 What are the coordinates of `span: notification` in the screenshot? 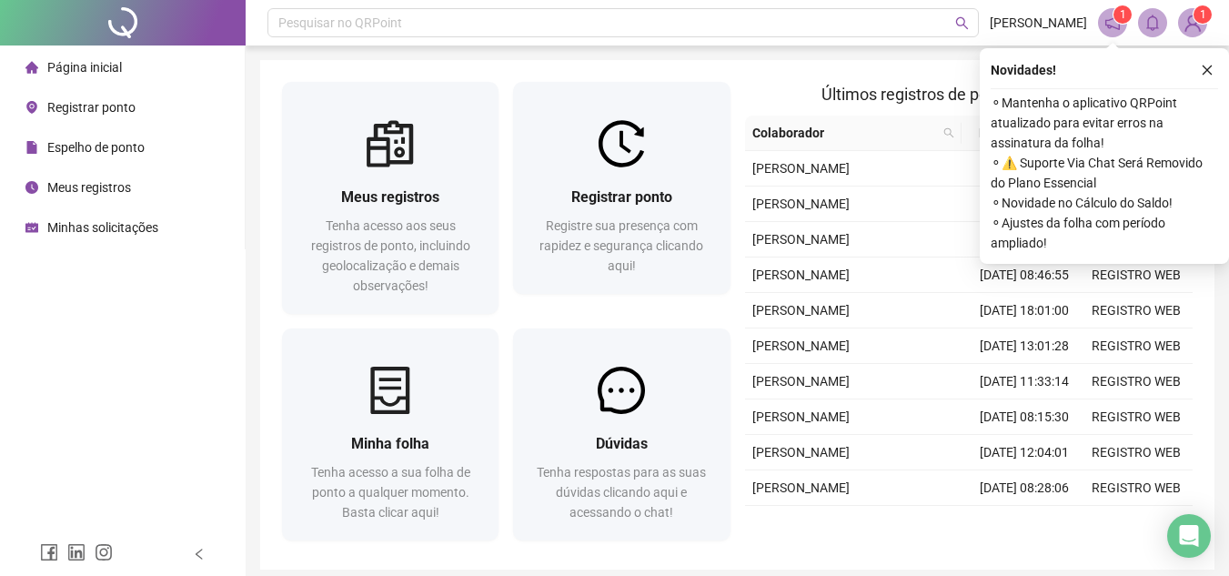 It's located at (1112, 23).